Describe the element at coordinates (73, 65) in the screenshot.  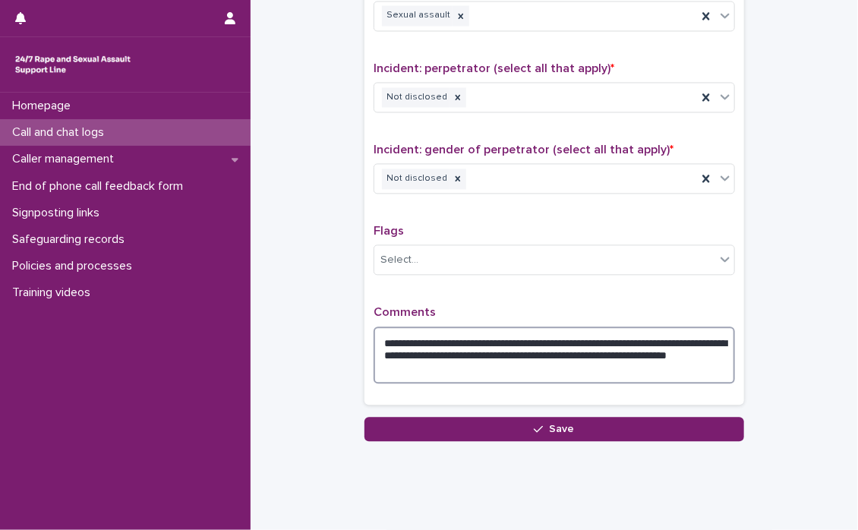
I see `img: rhQMoQhaT3yELyF149Cw` at that location.